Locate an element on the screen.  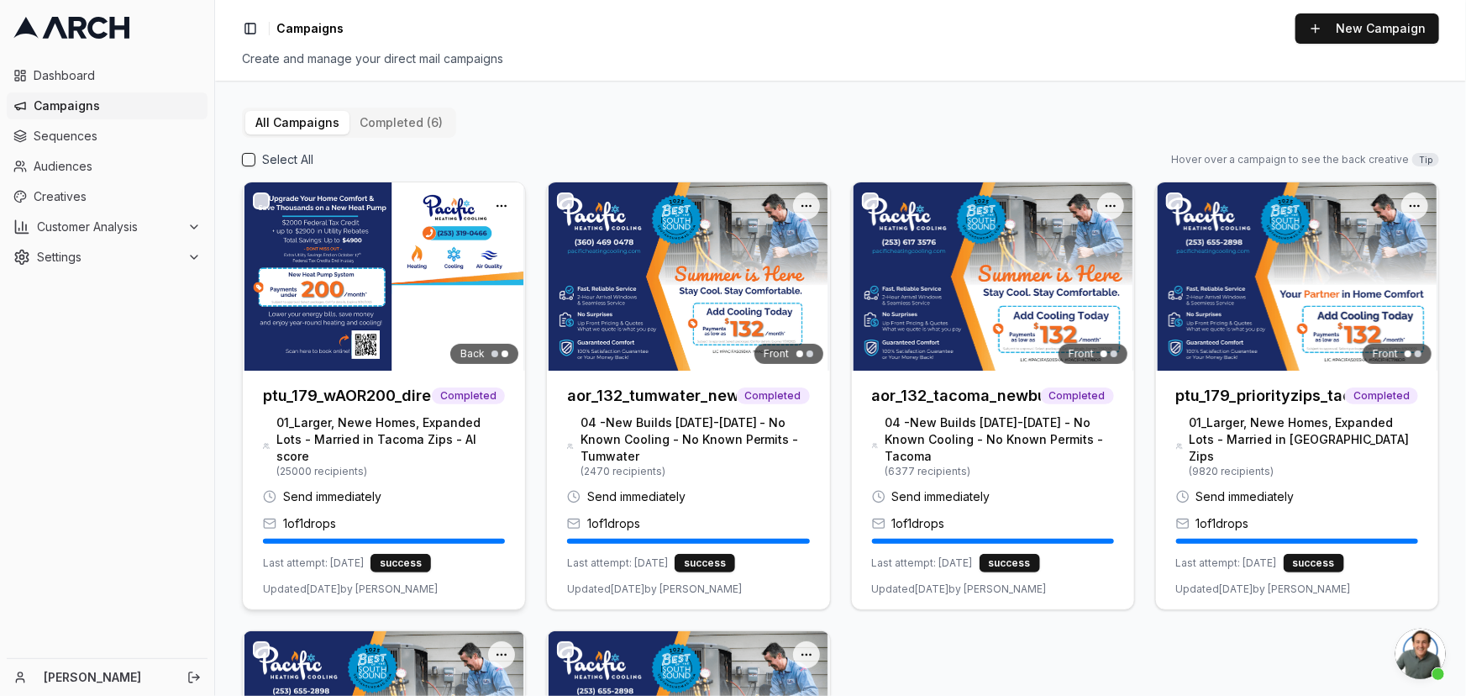
h3: aor_132_tacoma_newbuilds_noac_drop1 is located at coordinates (956, 396).